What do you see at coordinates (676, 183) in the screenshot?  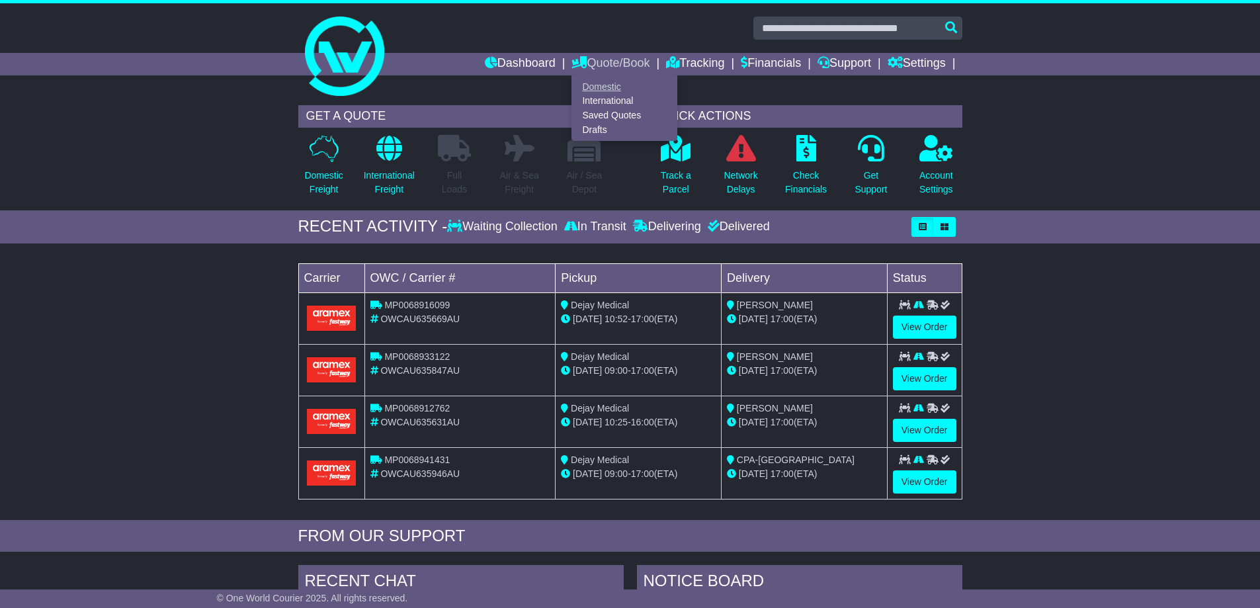 I see `p: Track a Parcel` at bounding box center [676, 183].